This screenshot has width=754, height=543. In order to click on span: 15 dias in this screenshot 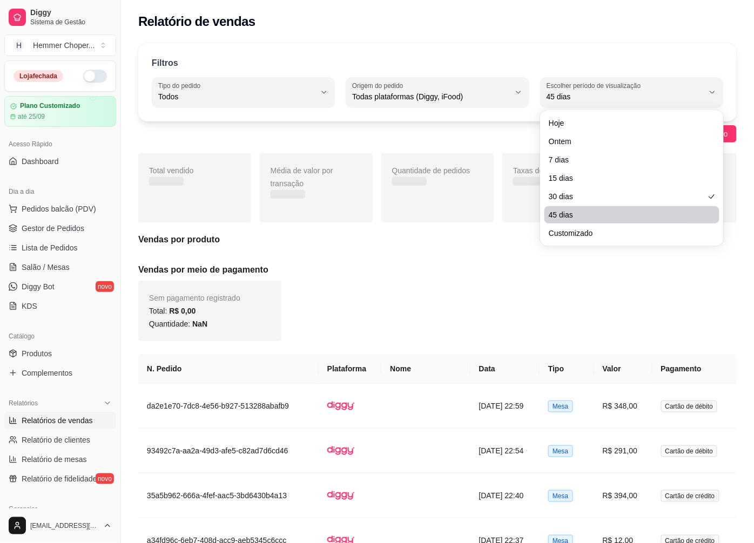, I will do `click(626, 178)`.